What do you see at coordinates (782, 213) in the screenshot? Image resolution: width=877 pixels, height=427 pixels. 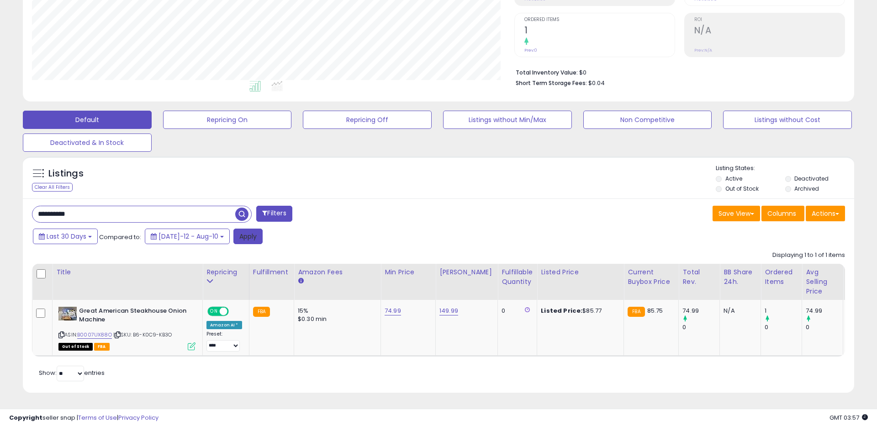 I see `span: Columns` at bounding box center [782, 213].